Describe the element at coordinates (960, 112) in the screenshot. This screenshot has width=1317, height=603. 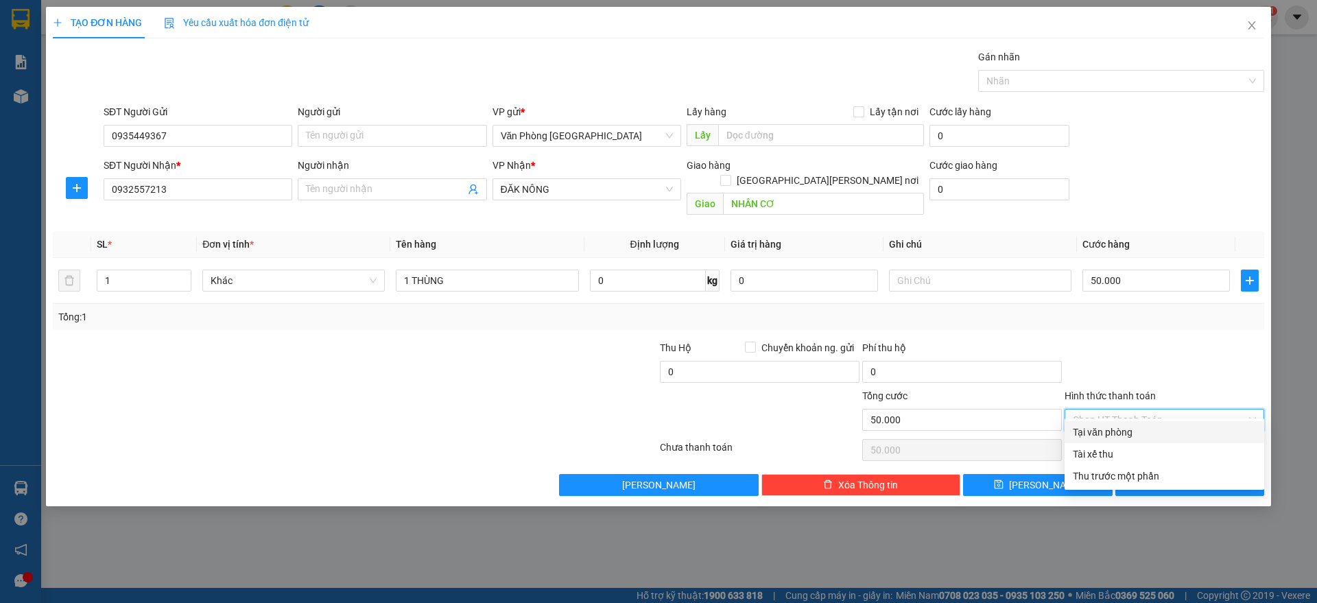
I see `label: Cước lấy hàng` at that location.